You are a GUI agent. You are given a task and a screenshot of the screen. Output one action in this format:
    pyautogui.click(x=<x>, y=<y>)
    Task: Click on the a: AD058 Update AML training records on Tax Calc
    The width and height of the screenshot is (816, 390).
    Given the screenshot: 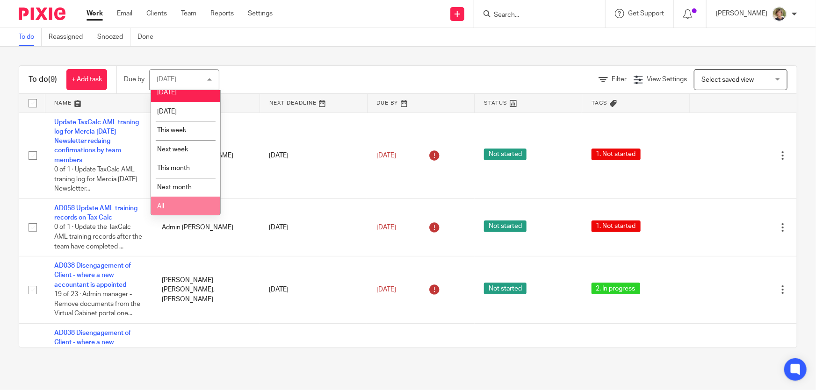 What is the action you would take?
    pyautogui.click(x=96, y=213)
    